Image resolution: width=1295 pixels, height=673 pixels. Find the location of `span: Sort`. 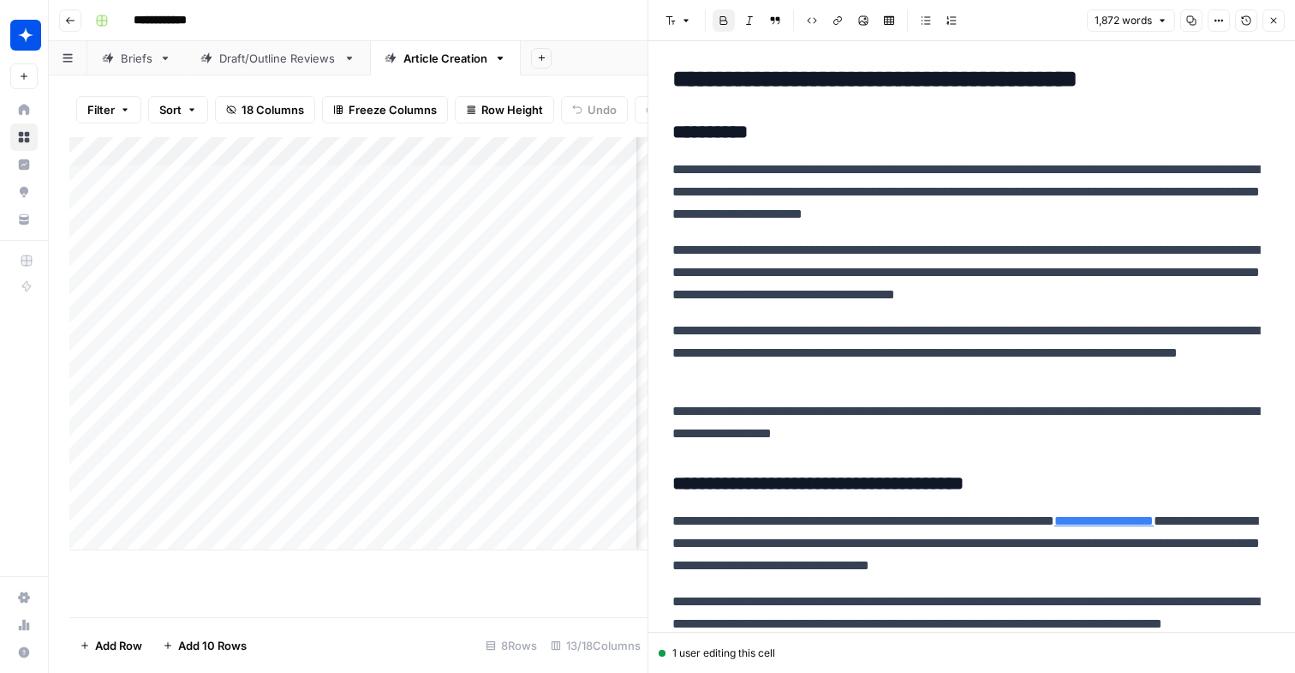

span: Sort is located at coordinates (170, 110).